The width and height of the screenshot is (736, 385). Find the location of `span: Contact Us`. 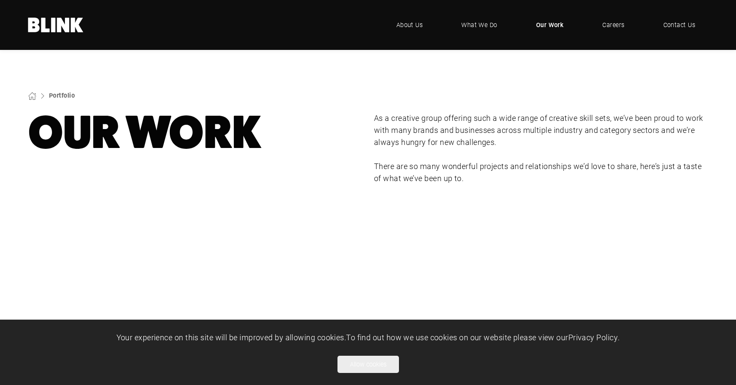

span: Contact Us is located at coordinates (679, 25).